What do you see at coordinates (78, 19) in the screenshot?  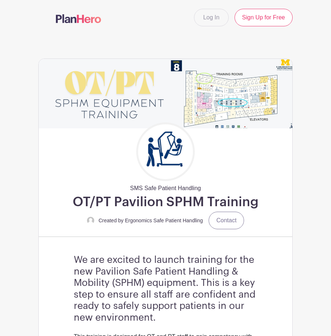 I see `img: logo-507f7623f17ff9eddc593b1ce0a138ce2505c220e1c5a4e2b4648c50719b7d32.svg` at bounding box center [78, 19].